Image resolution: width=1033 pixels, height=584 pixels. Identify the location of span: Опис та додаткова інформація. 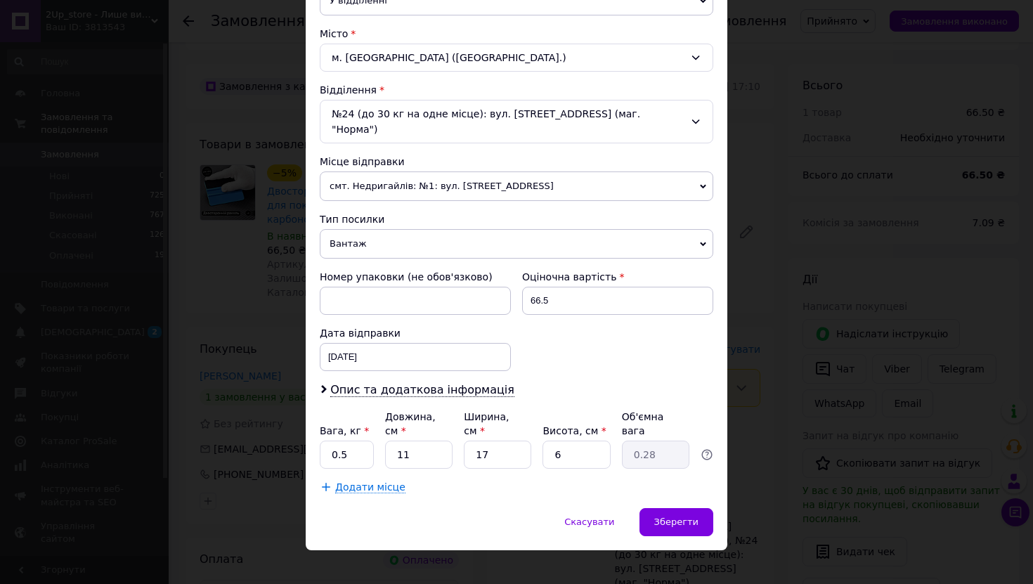
(422, 390).